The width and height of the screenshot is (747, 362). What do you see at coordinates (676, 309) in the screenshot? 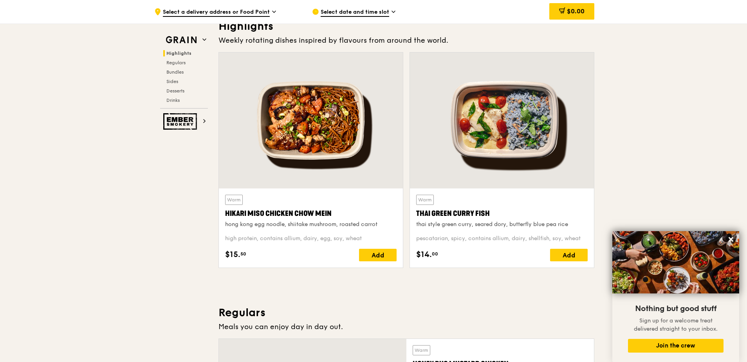
I see `span: Nothing but good stuff` at bounding box center [676, 309].